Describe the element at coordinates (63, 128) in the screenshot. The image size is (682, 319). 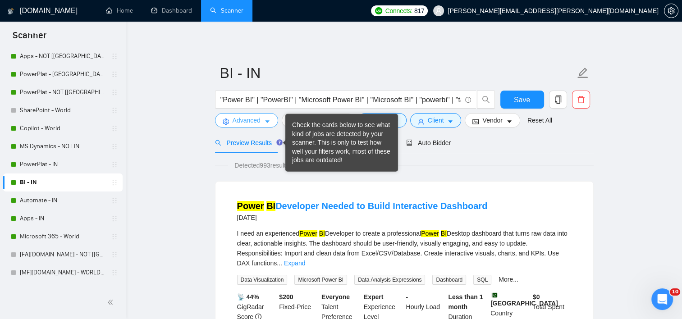
I see `a: Copilot - World` at that location.